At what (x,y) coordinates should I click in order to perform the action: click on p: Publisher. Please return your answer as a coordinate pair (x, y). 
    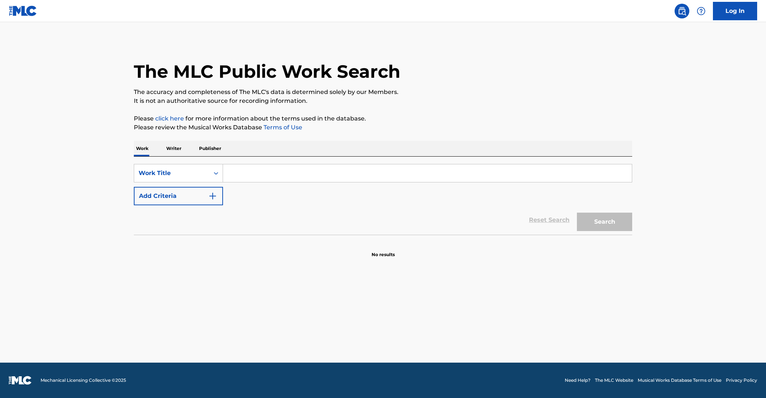
    Looking at the image, I should click on (210, 149).